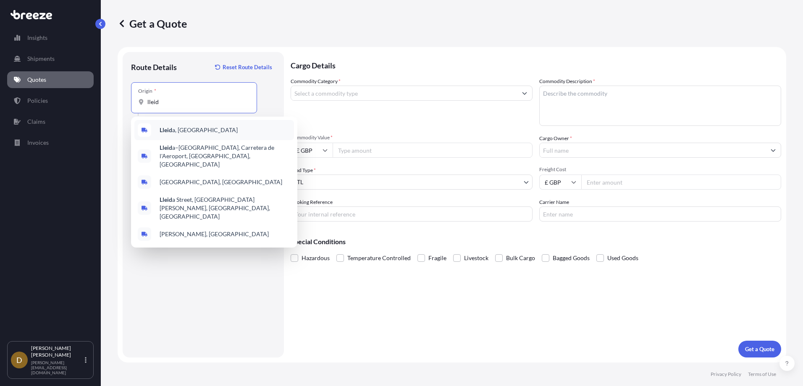  Describe the element at coordinates (315, 81) in the screenshot. I see `label: Commodity Category` at that location.